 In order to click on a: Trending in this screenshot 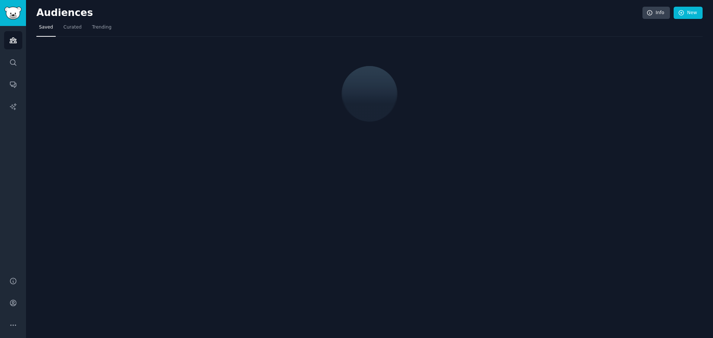, I will do `click(102, 29)`.